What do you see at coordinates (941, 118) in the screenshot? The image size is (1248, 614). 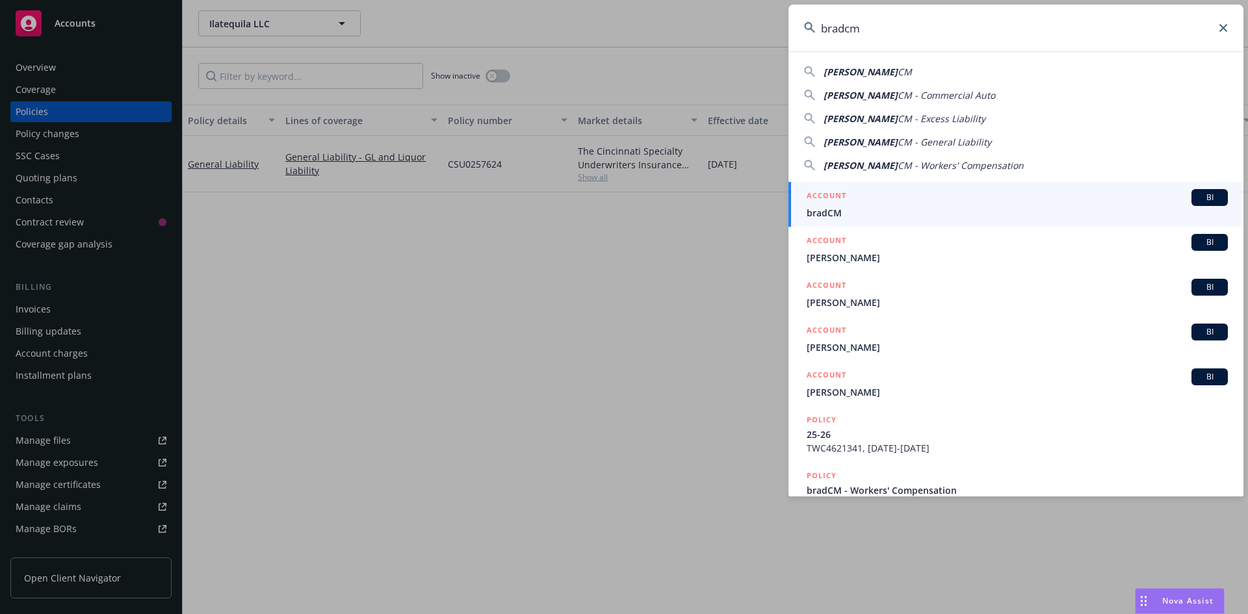 I see `span: CM - Excess Liability` at bounding box center [941, 118].